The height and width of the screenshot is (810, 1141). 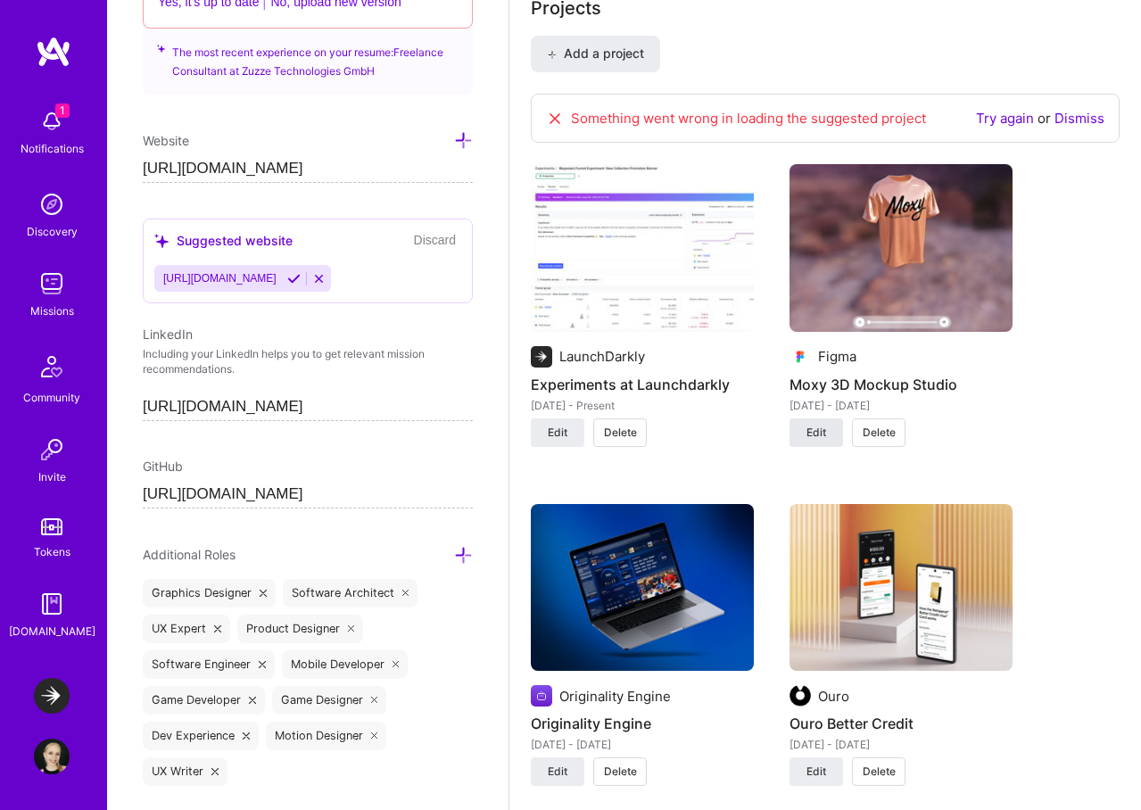 What do you see at coordinates (901, 588) in the screenshot?
I see `img: Ouro Better Credit` at bounding box center [901, 588].